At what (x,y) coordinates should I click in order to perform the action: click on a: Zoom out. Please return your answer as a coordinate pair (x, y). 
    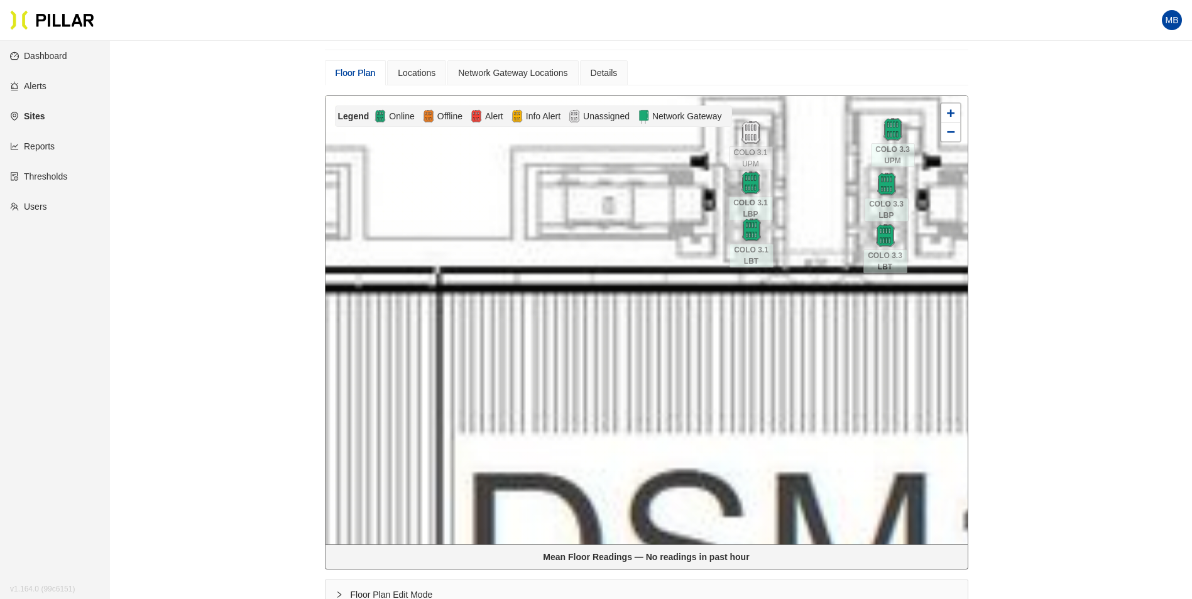
    Looking at the image, I should click on (951, 132).